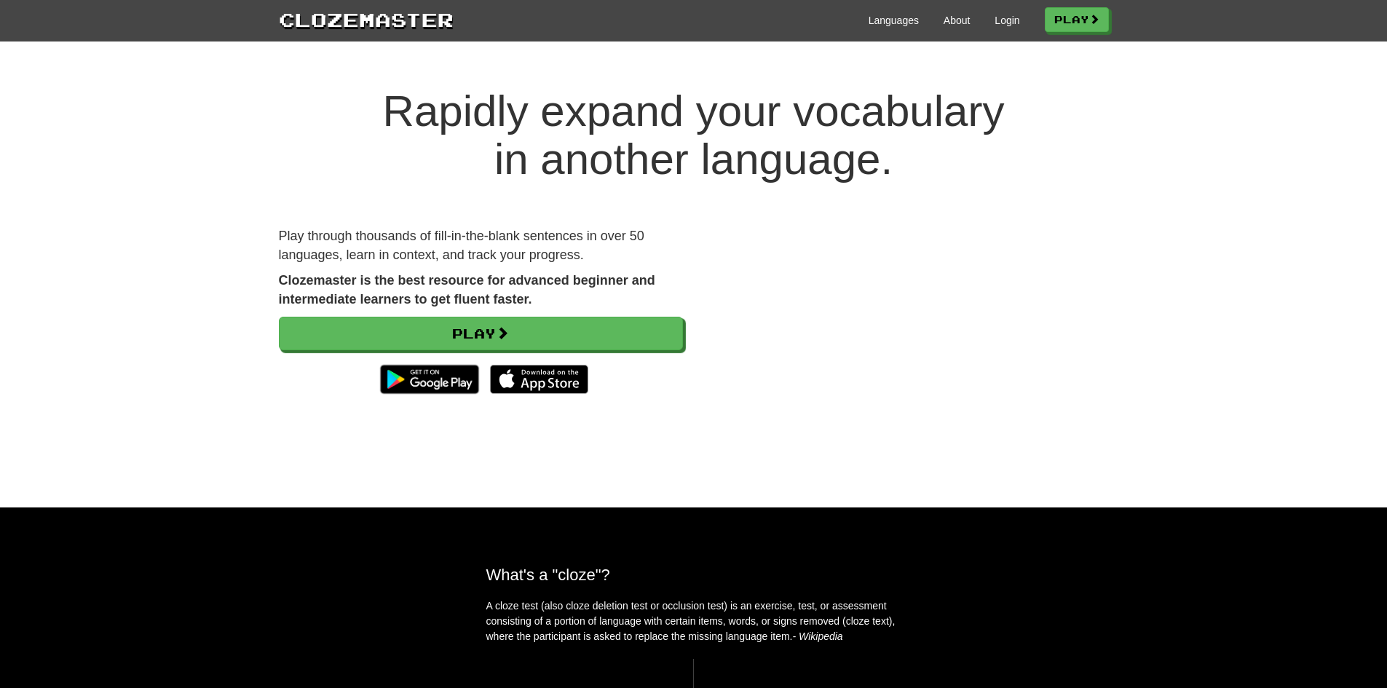  Describe the element at coordinates (429, 379) in the screenshot. I see `img: Get it on Google Play` at that location.